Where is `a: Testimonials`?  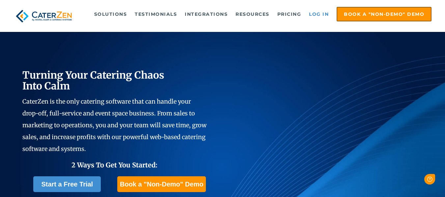
a: Testimonials is located at coordinates (156, 14).